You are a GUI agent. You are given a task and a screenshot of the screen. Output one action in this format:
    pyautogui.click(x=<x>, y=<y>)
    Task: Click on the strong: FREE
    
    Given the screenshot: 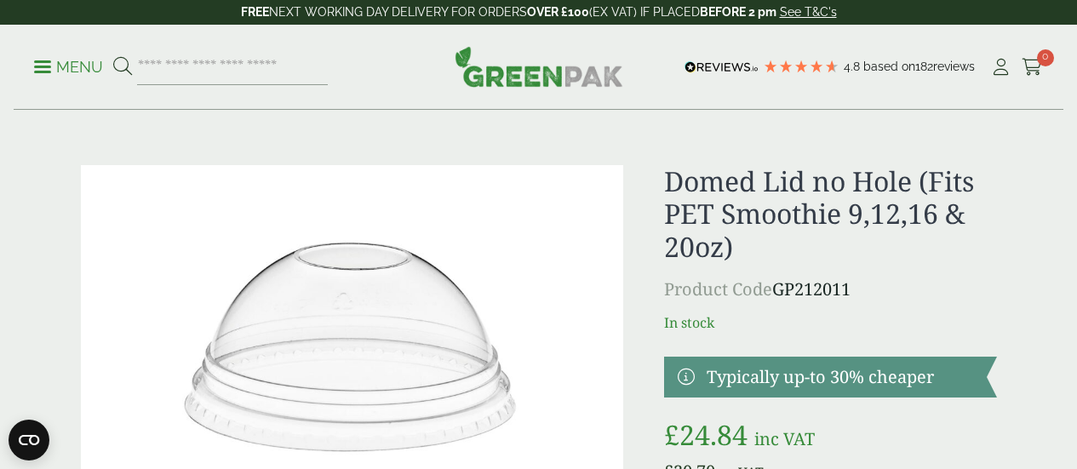 What is the action you would take?
    pyautogui.click(x=255, y=12)
    